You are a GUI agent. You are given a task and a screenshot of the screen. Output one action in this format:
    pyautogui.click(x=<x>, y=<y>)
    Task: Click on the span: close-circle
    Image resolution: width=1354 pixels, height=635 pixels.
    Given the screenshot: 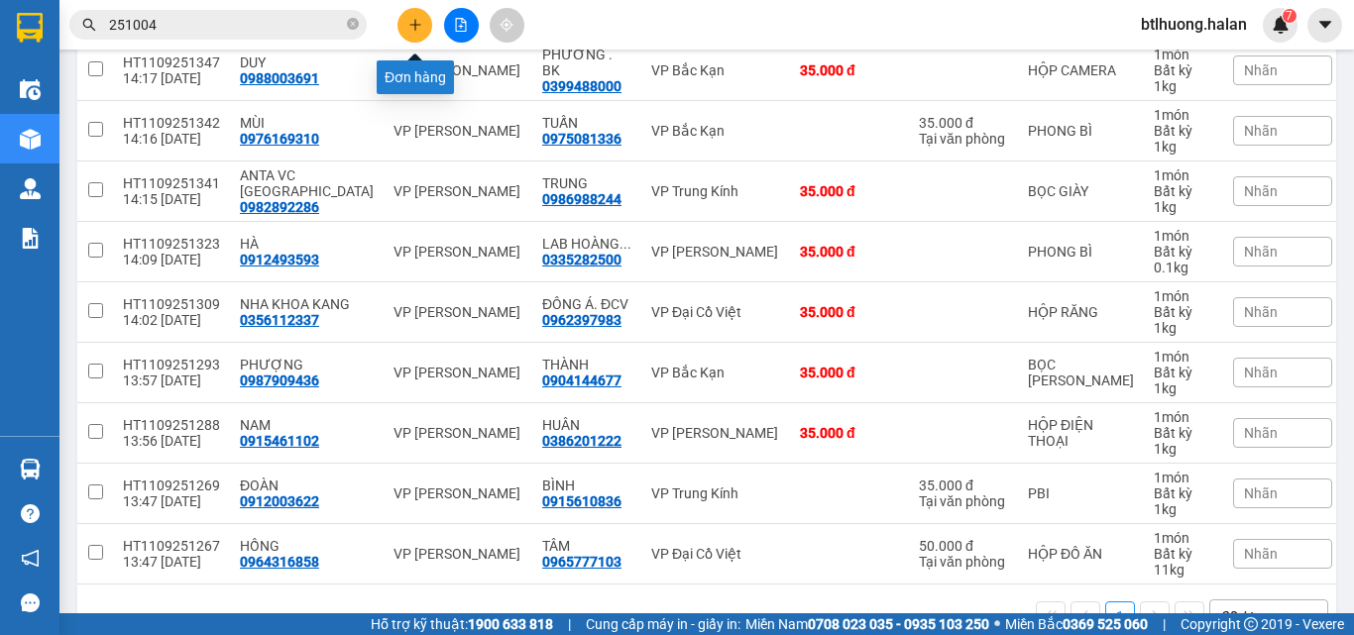 What is the action you would take?
    pyautogui.click(x=353, y=24)
    